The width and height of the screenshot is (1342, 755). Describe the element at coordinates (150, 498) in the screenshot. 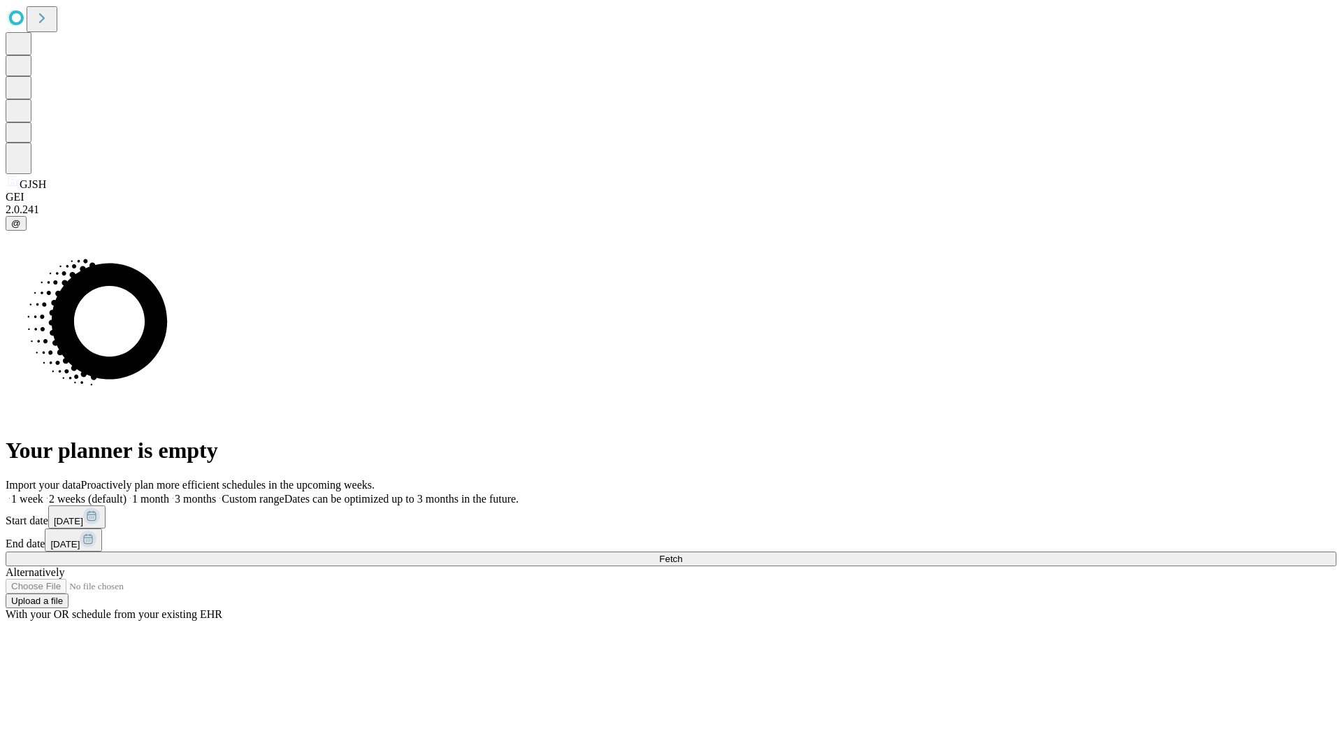

I see `span: 1 month` at that location.